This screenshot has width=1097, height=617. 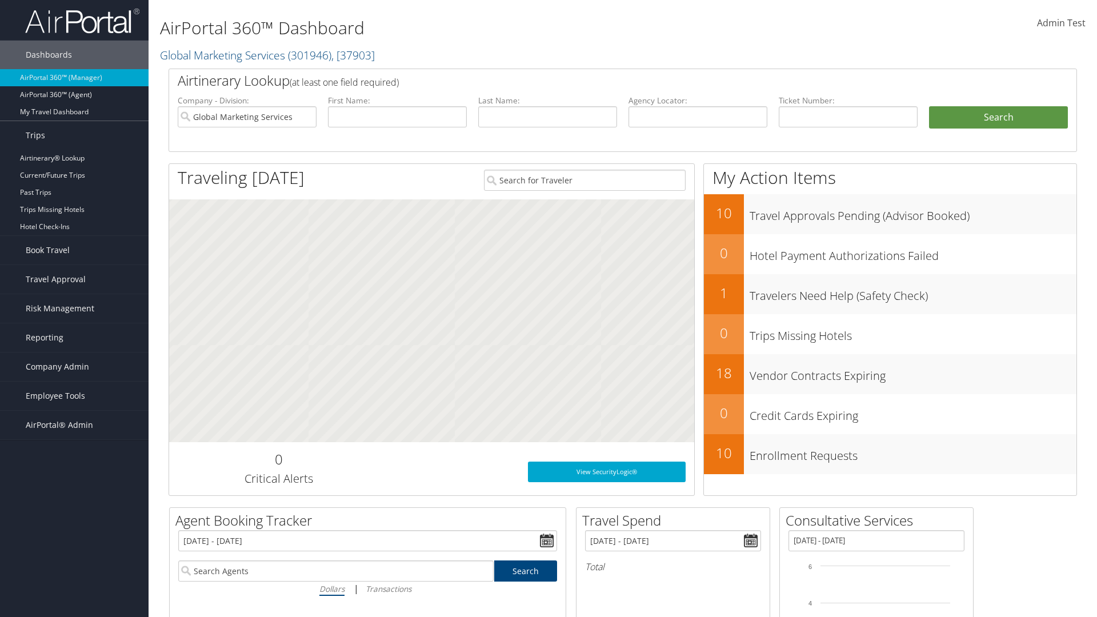 I want to click on span: (at least one field required), so click(x=344, y=82).